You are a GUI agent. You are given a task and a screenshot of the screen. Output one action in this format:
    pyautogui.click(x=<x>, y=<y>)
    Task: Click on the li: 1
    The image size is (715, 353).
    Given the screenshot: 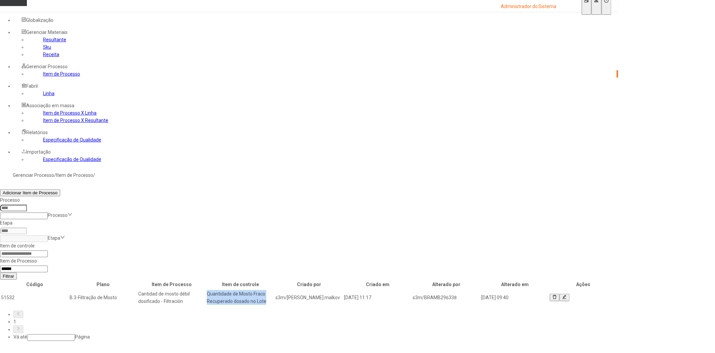 What is the action you would take?
    pyautogui.click(x=316, y=322)
    